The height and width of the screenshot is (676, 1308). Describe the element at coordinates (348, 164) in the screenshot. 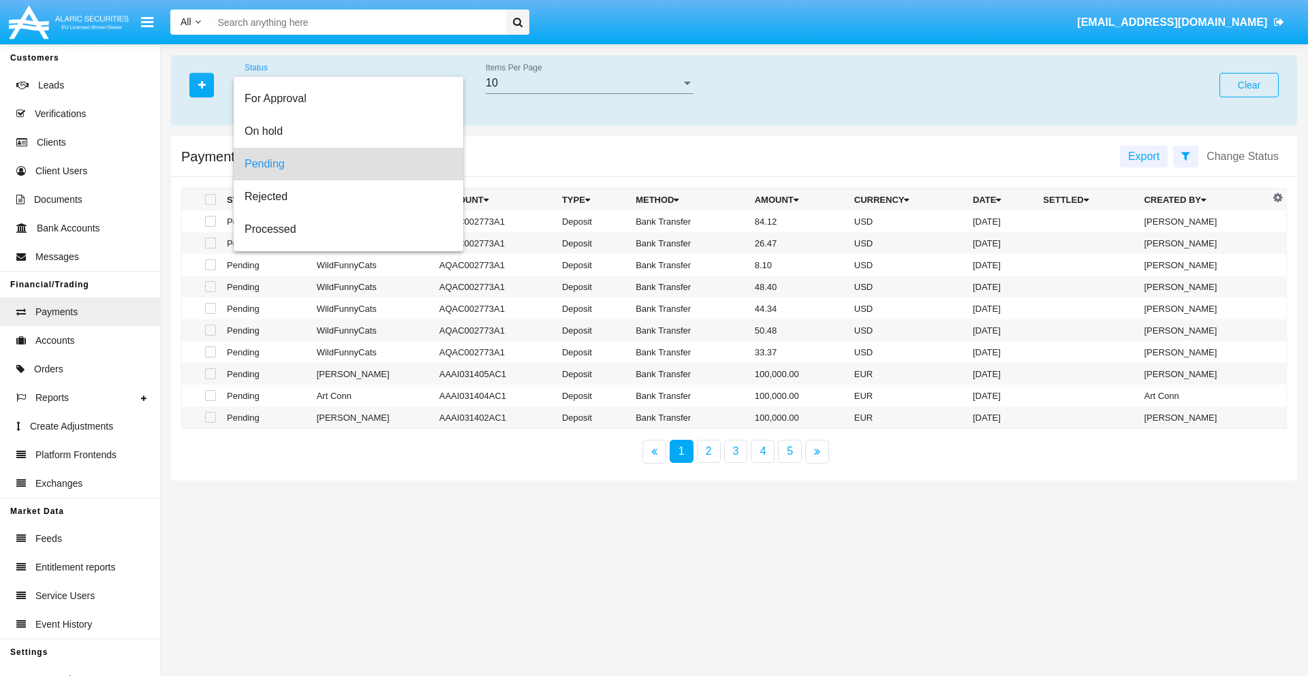

I see `span: Pending` at that location.